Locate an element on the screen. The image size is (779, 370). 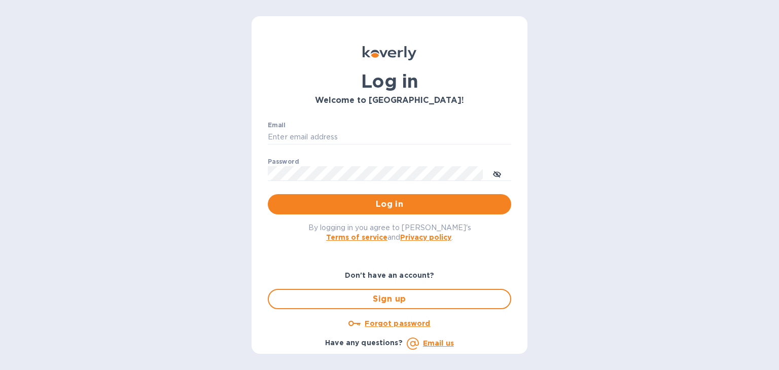
span: Sign up is located at coordinates (389, 299).